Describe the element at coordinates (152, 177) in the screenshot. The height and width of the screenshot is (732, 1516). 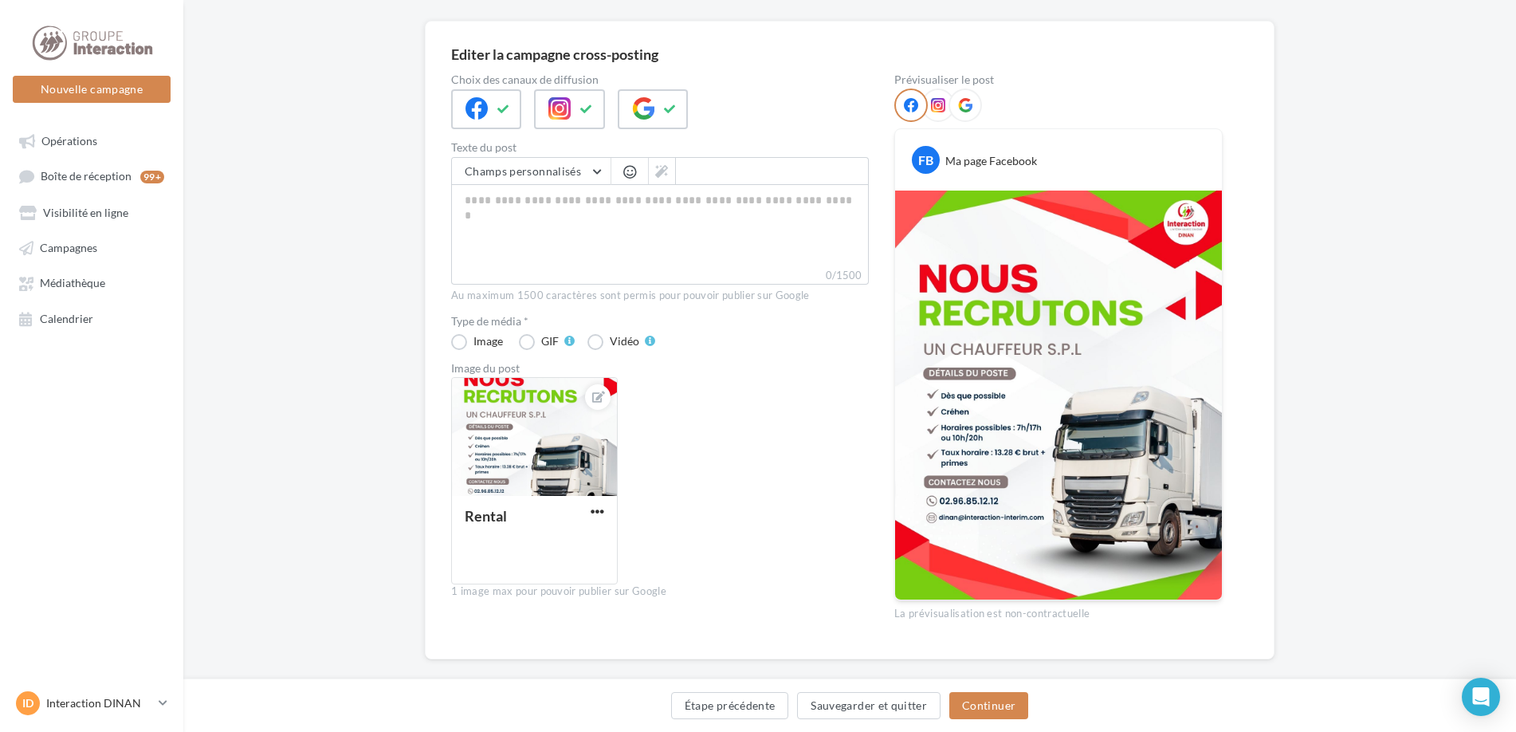
I see `div: 99+` at that location.